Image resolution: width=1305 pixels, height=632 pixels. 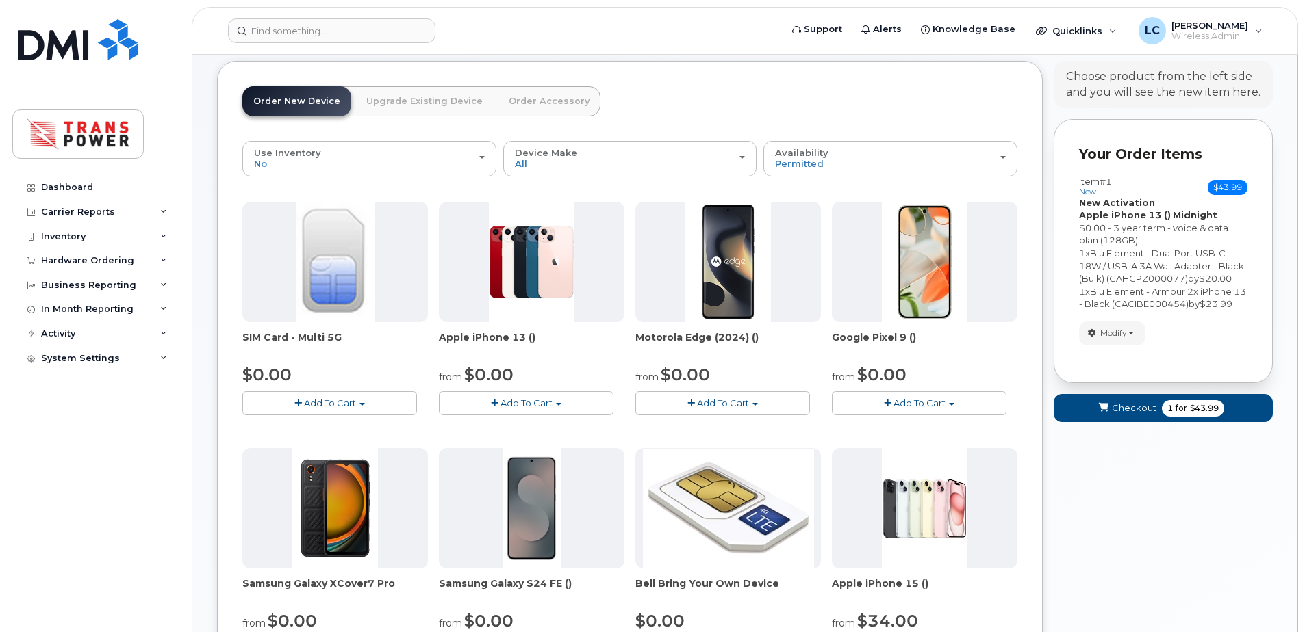 What do you see at coordinates (1210, 36) in the screenshot?
I see `span: Wireless Admin` at bounding box center [1210, 36].